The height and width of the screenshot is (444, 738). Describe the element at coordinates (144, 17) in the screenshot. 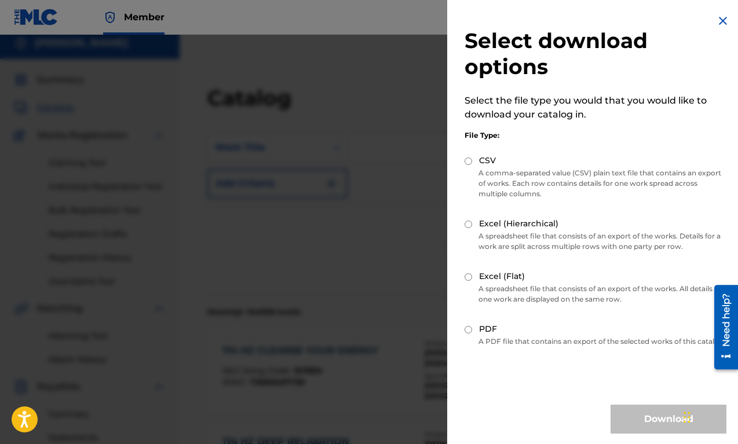

I see `span: Member` at that location.